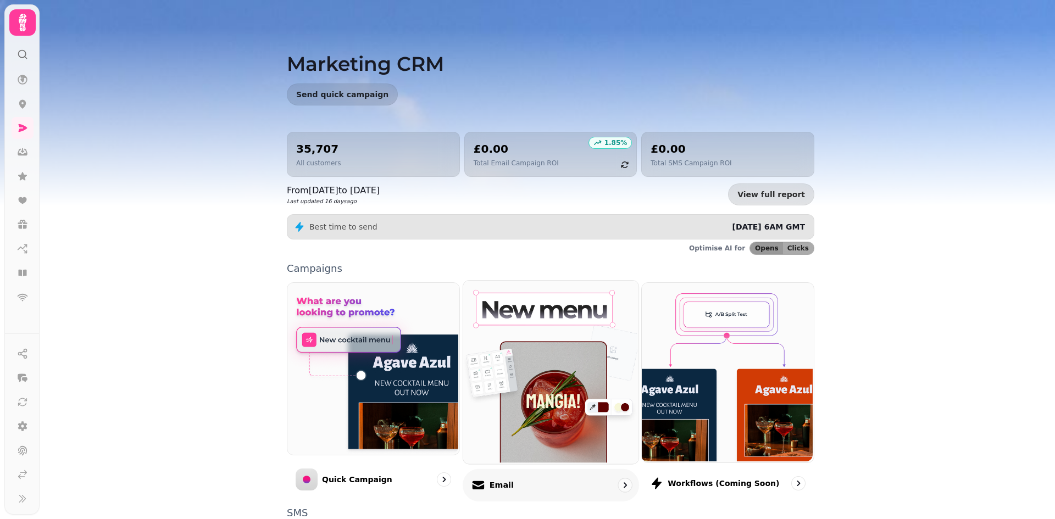  I want to click on p: Quick Campaign, so click(357, 480).